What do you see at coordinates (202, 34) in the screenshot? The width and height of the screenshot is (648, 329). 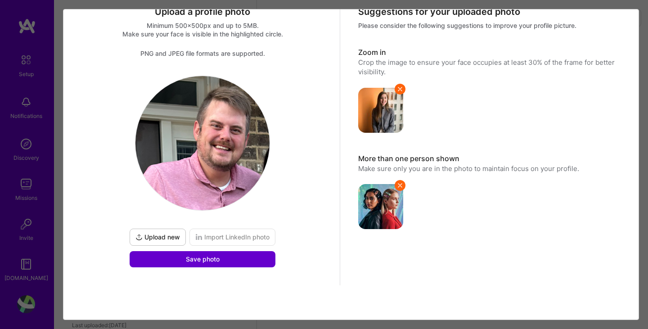 I see `div: Make sure your face is visible in the highlighted circle.` at bounding box center [202, 34].